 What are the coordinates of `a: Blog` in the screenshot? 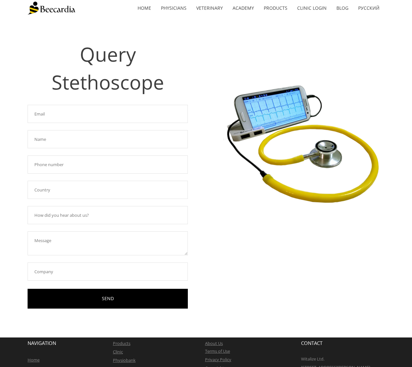 It's located at (342, 8).